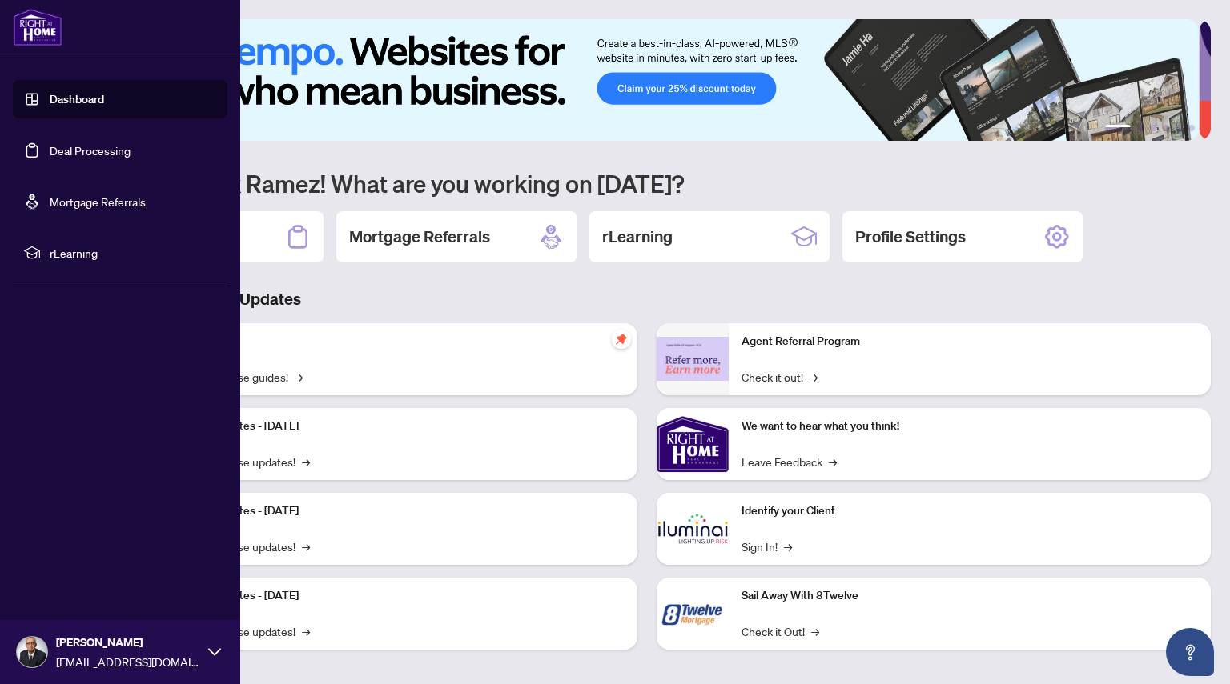  Describe the element at coordinates (910, 237) in the screenshot. I see `h2: Profile Settings` at that location.